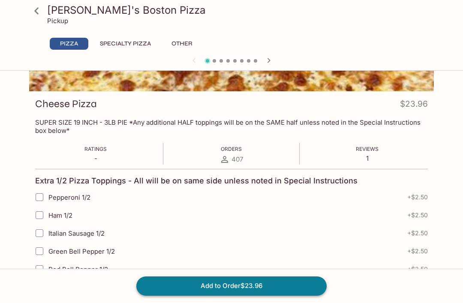 The image size is (463, 303). Describe the element at coordinates (367, 158) in the screenshot. I see `p: 1` at that location.